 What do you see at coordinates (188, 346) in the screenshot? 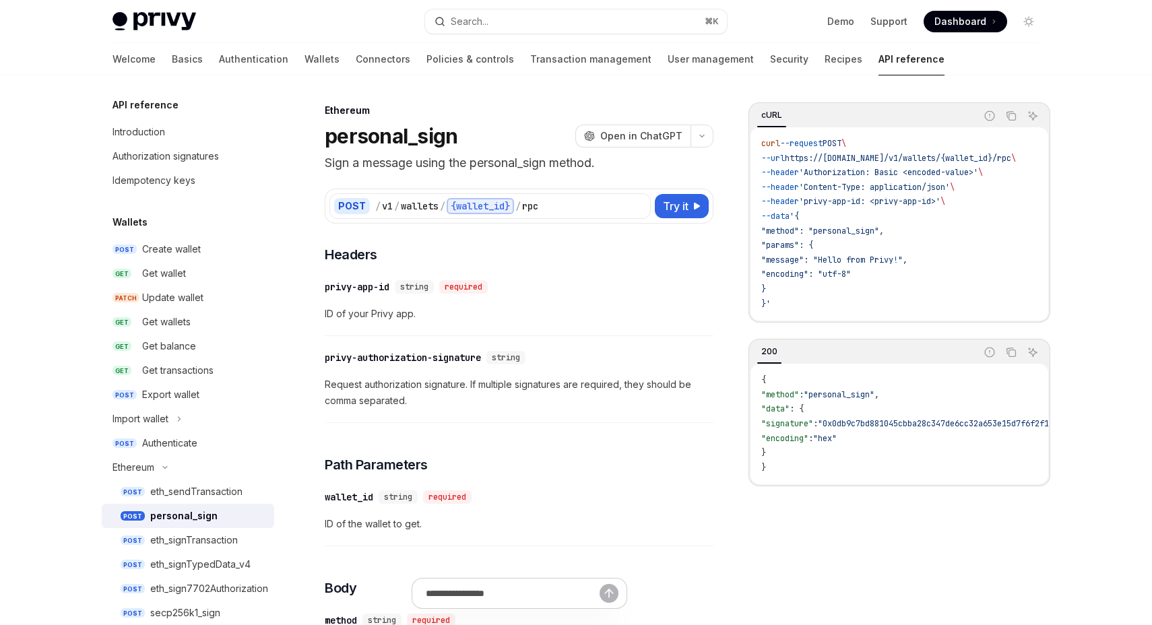
I see `a: GETGet balance` at bounding box center [188, 346].